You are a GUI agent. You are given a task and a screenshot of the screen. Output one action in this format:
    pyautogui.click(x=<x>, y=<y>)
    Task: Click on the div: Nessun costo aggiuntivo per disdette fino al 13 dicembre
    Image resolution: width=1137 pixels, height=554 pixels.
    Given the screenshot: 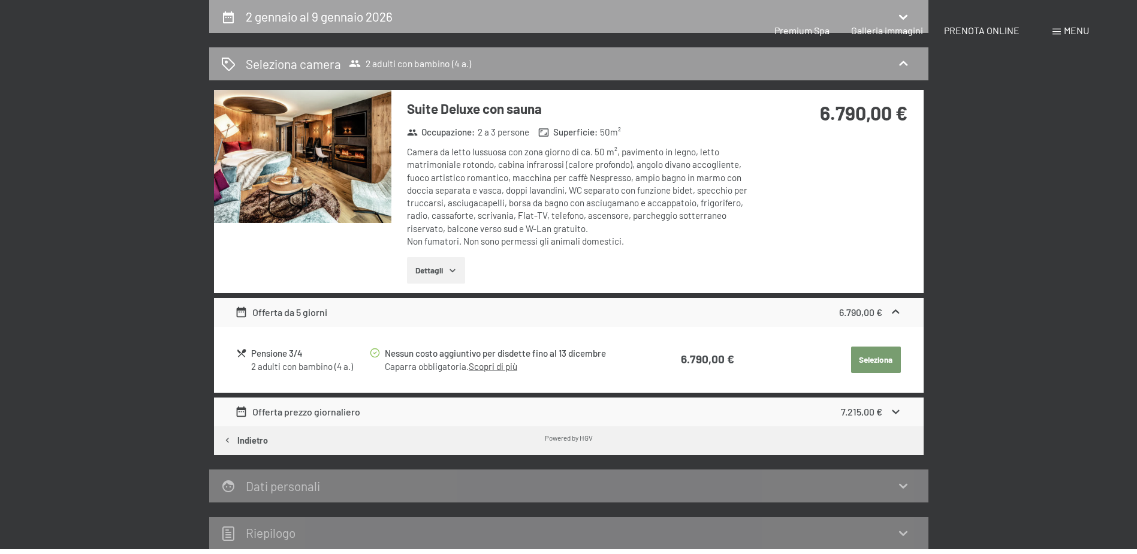 What is the action you would take?
    pyautogui.click(x=509, y=353)
    